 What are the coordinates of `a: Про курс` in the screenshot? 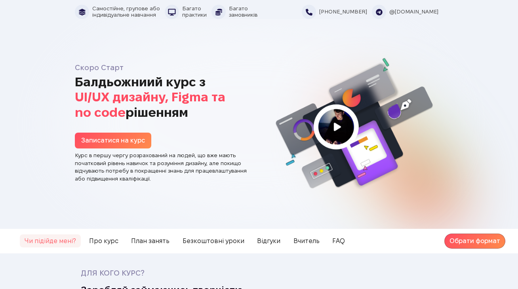 It's located at (104, 241).